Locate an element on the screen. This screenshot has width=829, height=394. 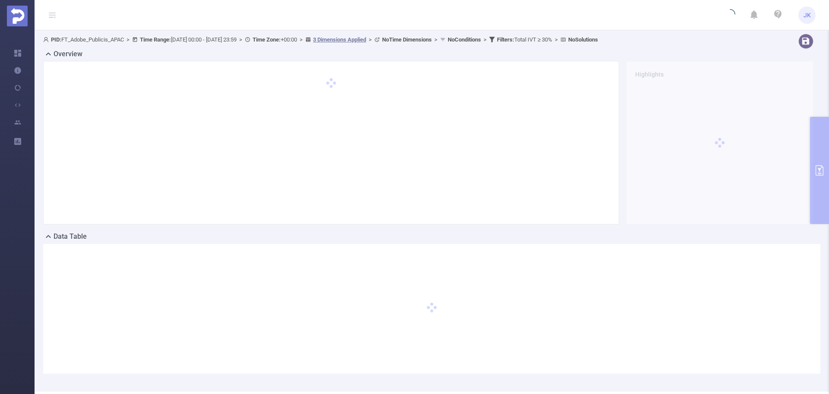
img: Protected Media is located at coordinates (17, 16).